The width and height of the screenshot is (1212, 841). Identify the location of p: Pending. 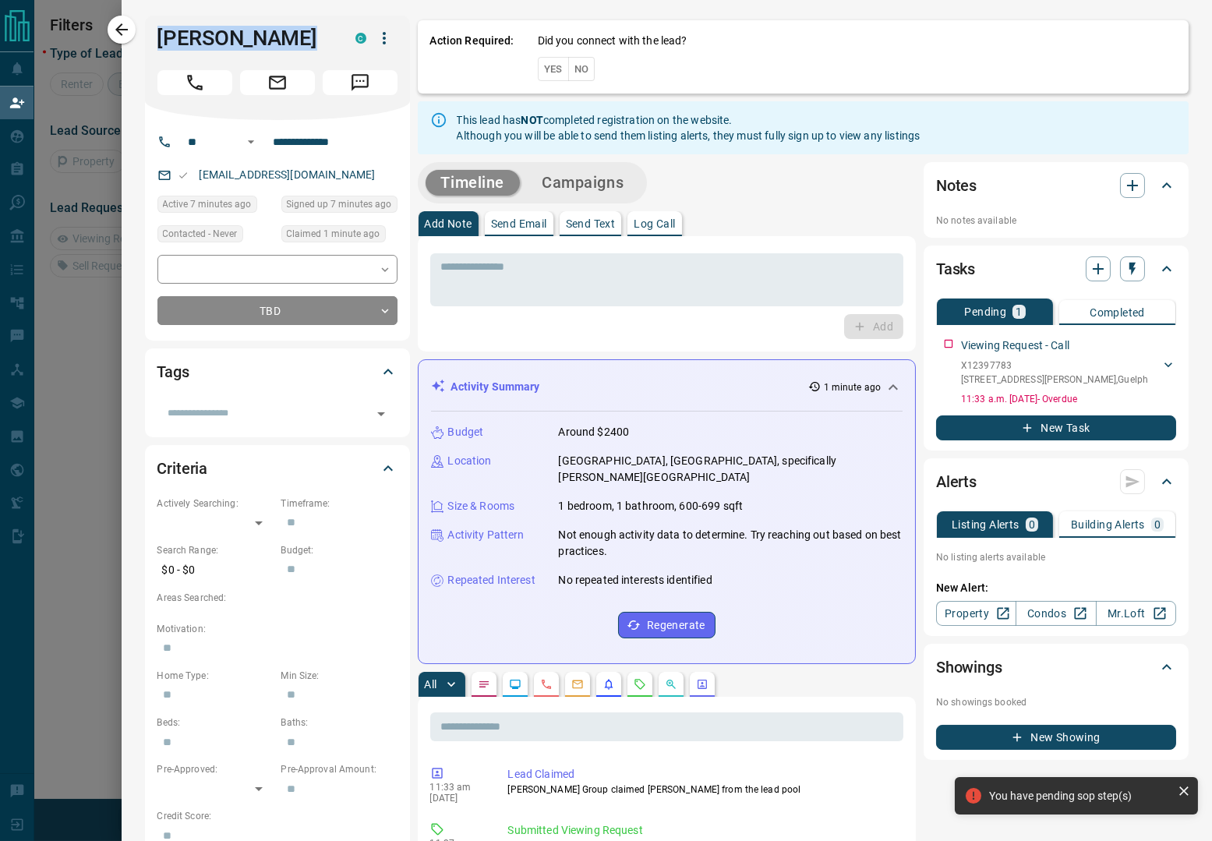
(985, 312).